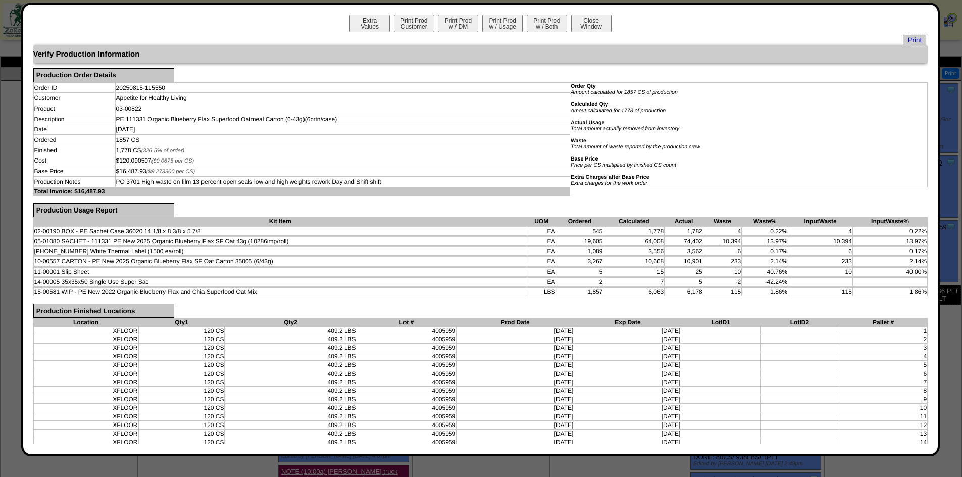 The width and height of the screenshot is (962, 477). I want to click on th: Waste, so click(722, 221).